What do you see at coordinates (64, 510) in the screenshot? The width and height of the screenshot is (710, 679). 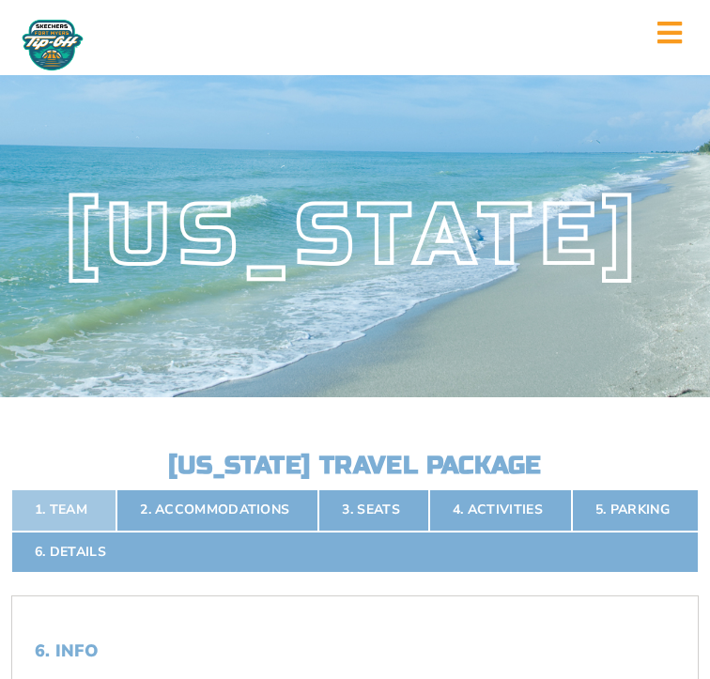 I see `a: 1. Team` at bounding box center [64, 510].